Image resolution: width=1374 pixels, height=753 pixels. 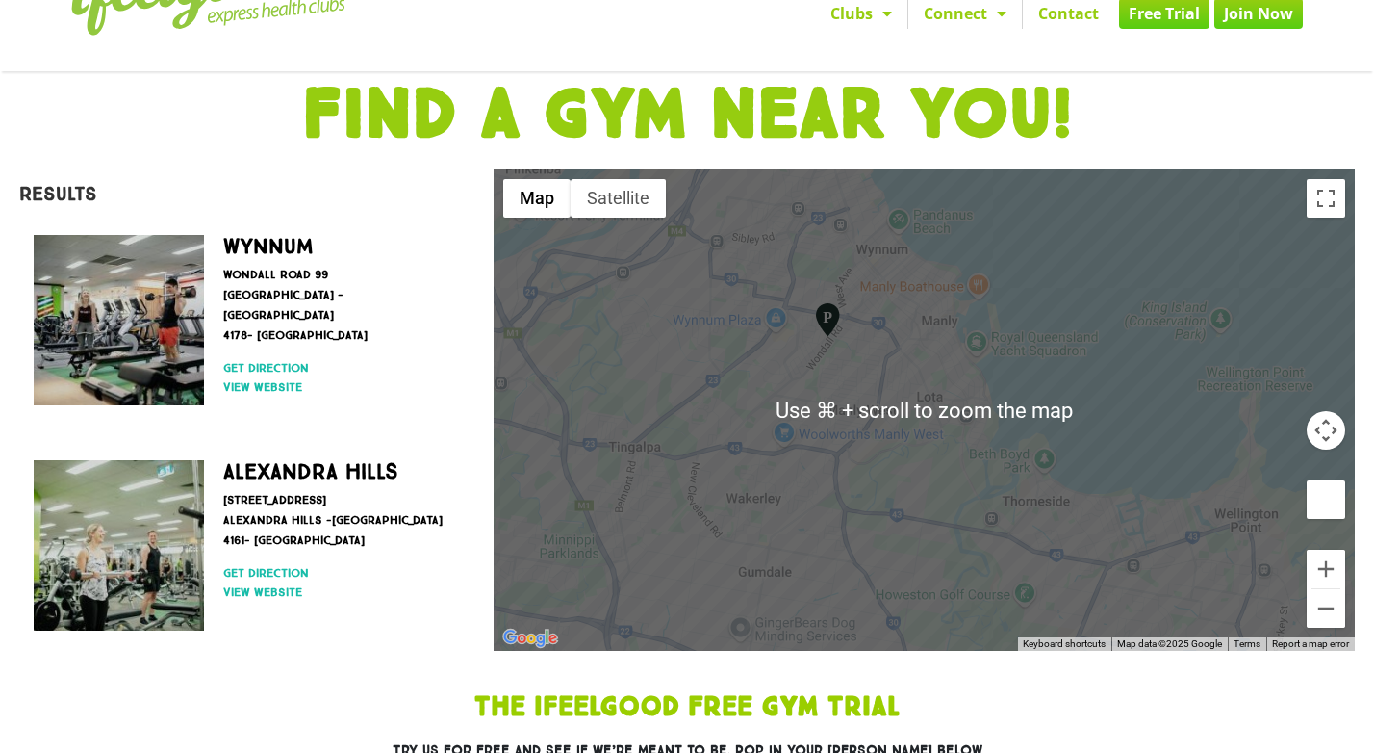 I want to click on button: Zoom in, so click(x=1326, y=569).